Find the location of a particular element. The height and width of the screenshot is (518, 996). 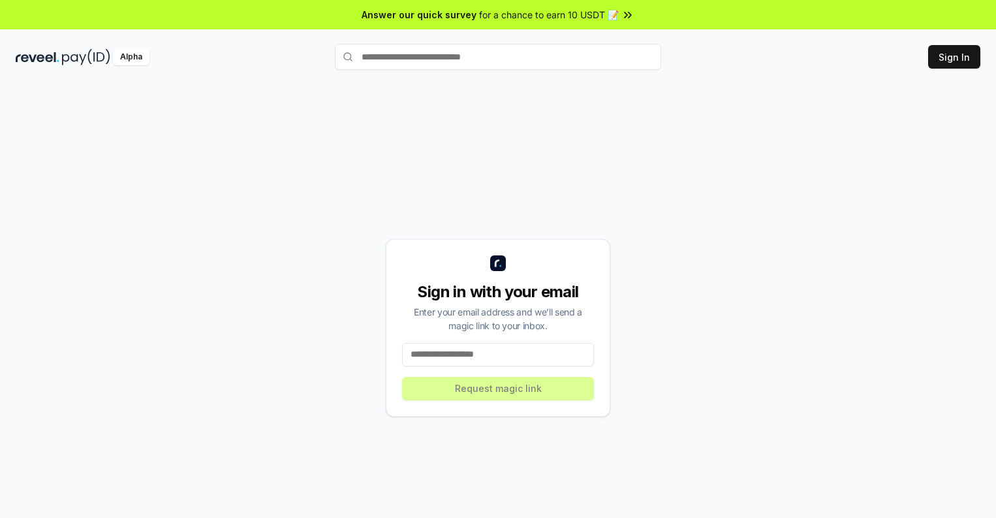

div: Enter your email address and we’ll send a magic link to your inbox. is located at coordinates (498, 319).